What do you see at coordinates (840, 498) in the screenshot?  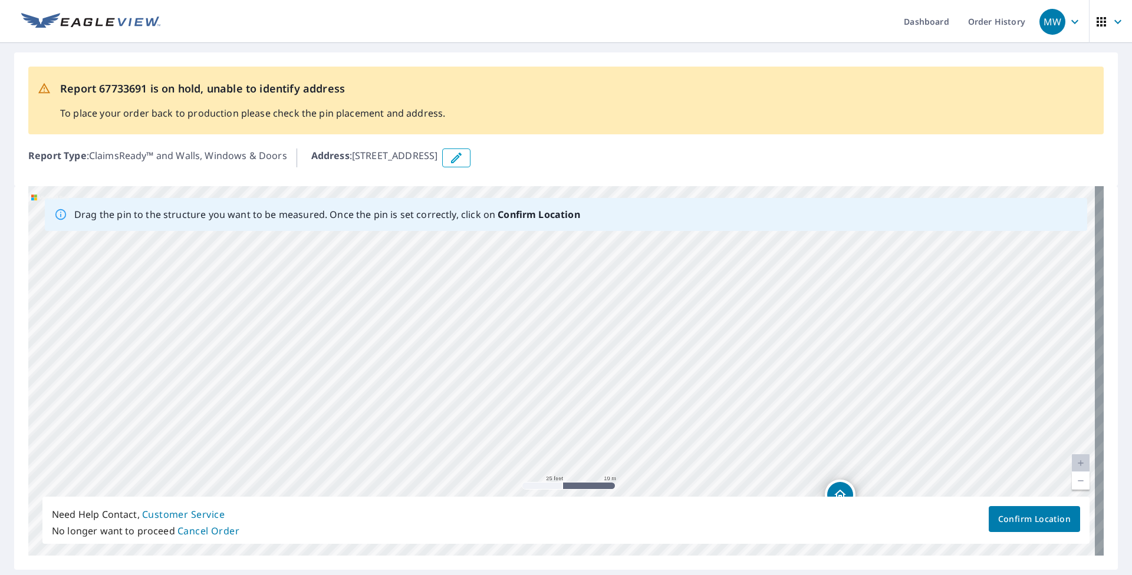 I see `div: Dropped pin, building 1, Residential property, 2444 Springmill west Rd Mansfield, OH 44903` at bounding box center [840, 498].